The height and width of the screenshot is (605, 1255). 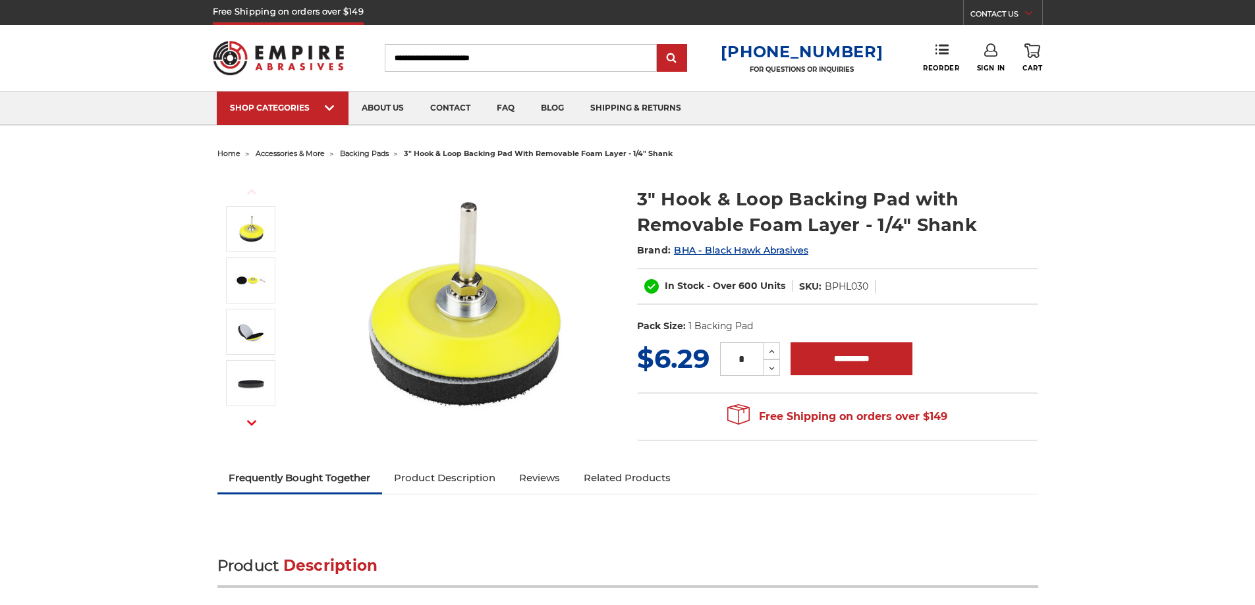 I want to click on img: Disassembled view of Empire Abrasives 3-inch hook and loop backing pad, showing the foam pad, bac..., so click(x=251, y=281).